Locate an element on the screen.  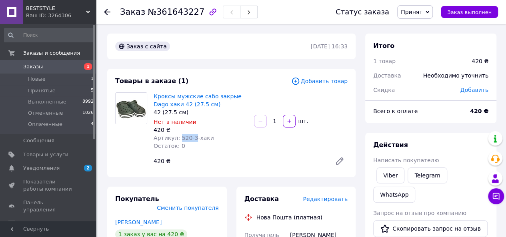
b: 420 ₴ is located at coordinates (479, 111).